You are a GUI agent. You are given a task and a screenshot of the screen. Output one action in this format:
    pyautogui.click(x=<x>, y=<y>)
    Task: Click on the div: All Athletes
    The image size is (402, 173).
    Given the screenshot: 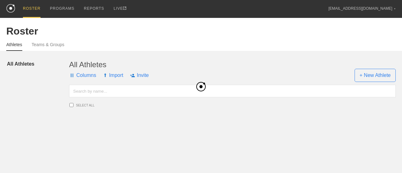 What is the action you would take?
    pyautogui.click(x=233, y=65)
    